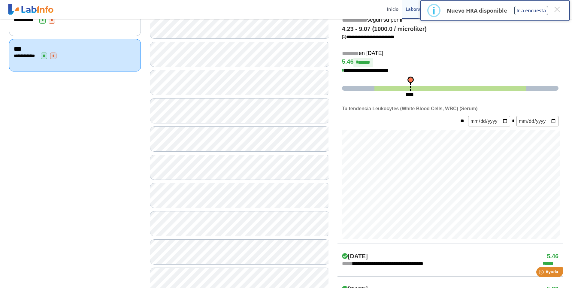 This screenshot has height=288, width=572. What do you see at coordinates (33, 7) in the screenshot?
I see `span: Ayuda` at bounding box center [33, 7].